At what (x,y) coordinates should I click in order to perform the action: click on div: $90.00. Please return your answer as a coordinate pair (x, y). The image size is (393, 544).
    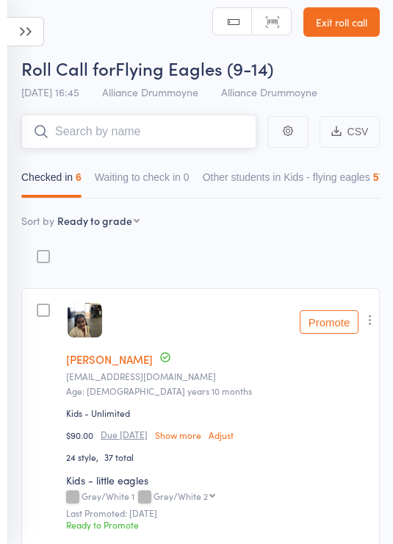
    Looking at the image, I should click on (218, 434).